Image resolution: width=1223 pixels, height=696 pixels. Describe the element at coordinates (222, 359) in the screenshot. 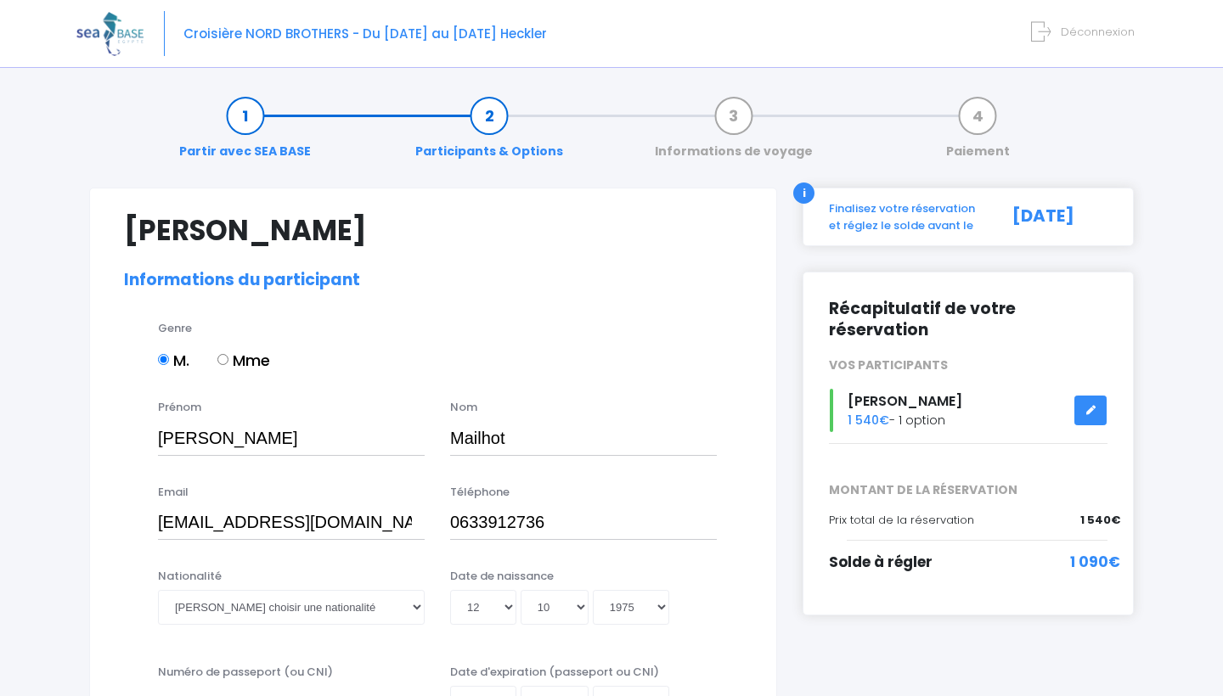

I see `input: Mme` at that location.